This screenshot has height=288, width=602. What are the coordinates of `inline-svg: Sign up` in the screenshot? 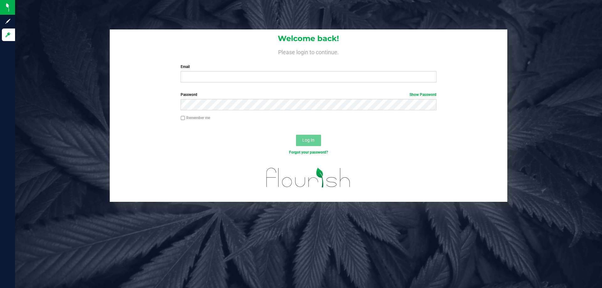 It's located at (8, 21).